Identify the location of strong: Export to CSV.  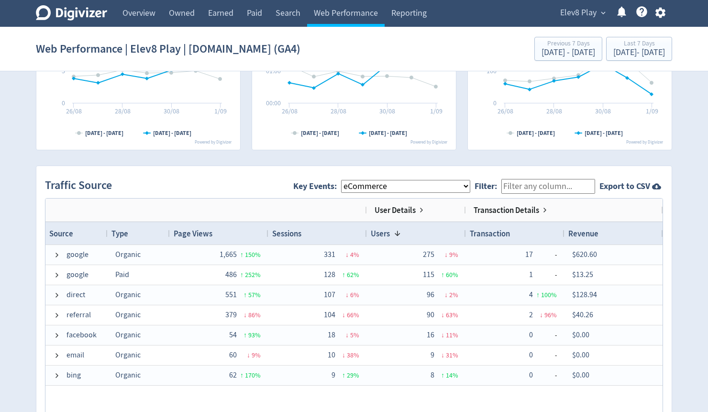
(625, 186).